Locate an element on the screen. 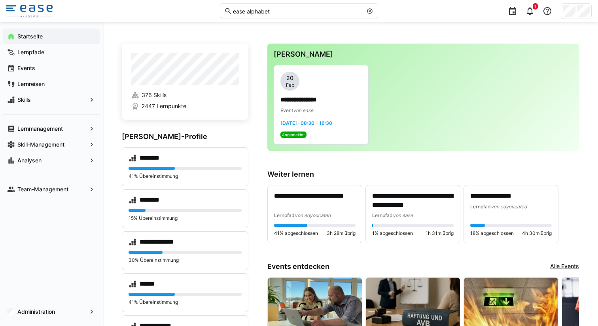  span: 2447 Lernpunkte is located at coordinates (164, 106).